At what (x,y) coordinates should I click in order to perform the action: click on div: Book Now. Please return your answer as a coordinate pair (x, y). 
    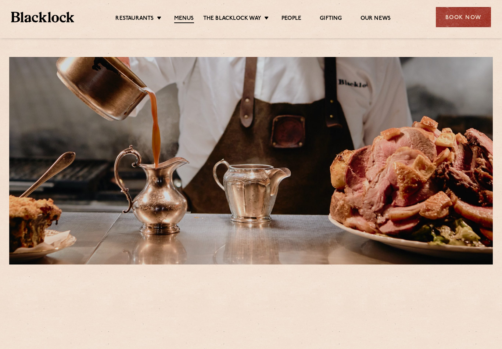
    Looking at the image, I should click on (463, 17).